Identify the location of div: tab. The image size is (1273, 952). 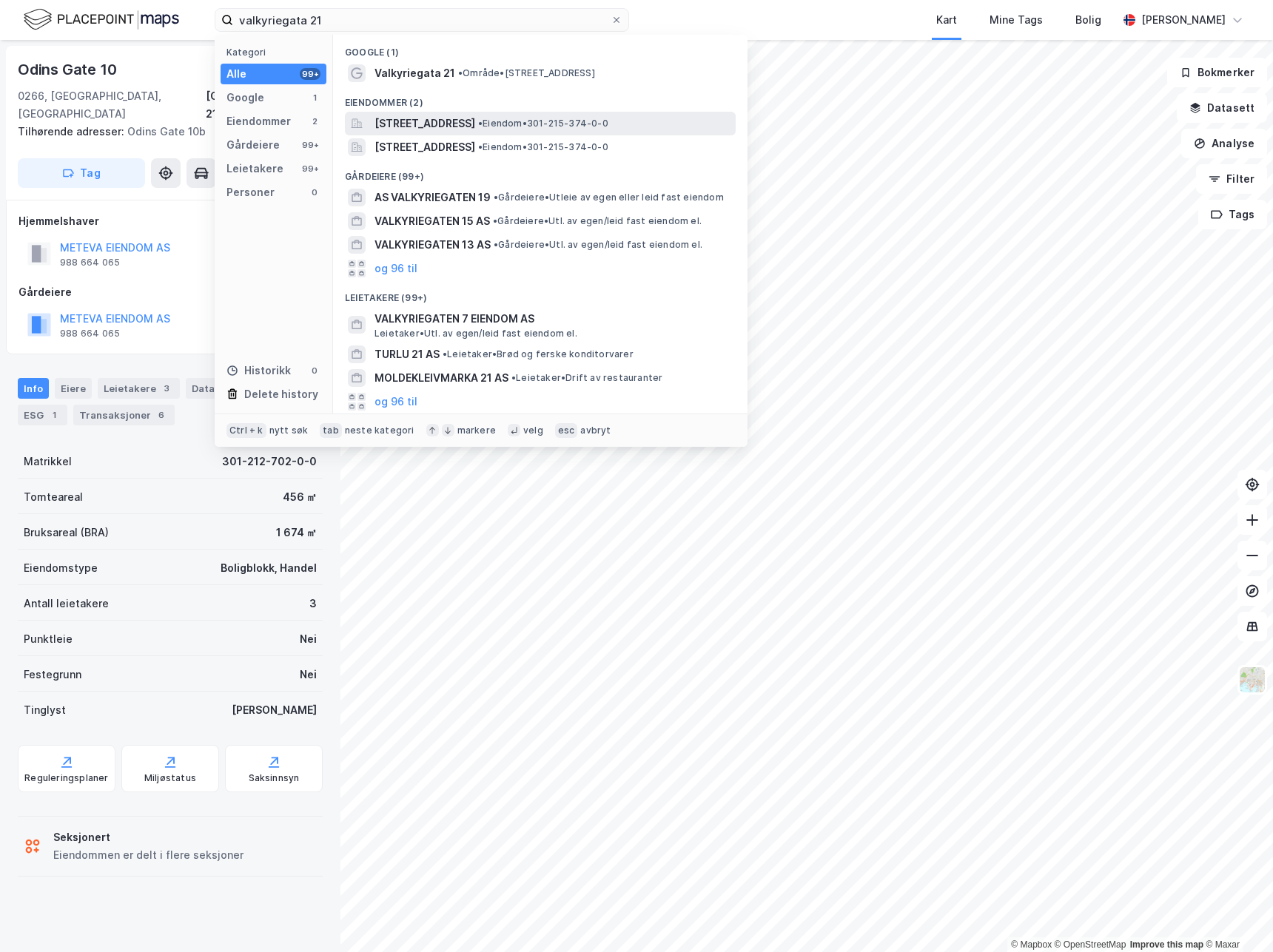
(331, 430).